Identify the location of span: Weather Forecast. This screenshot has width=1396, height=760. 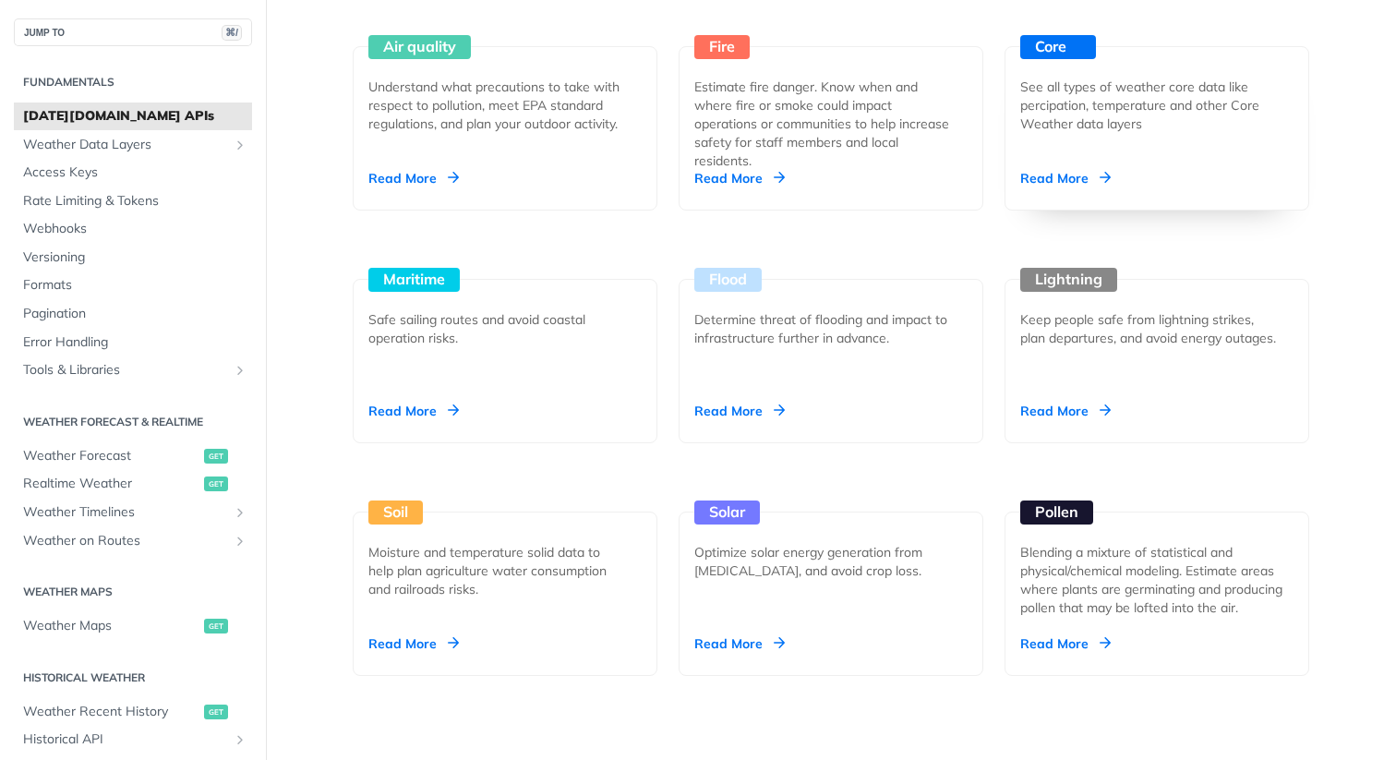
(111, 456).